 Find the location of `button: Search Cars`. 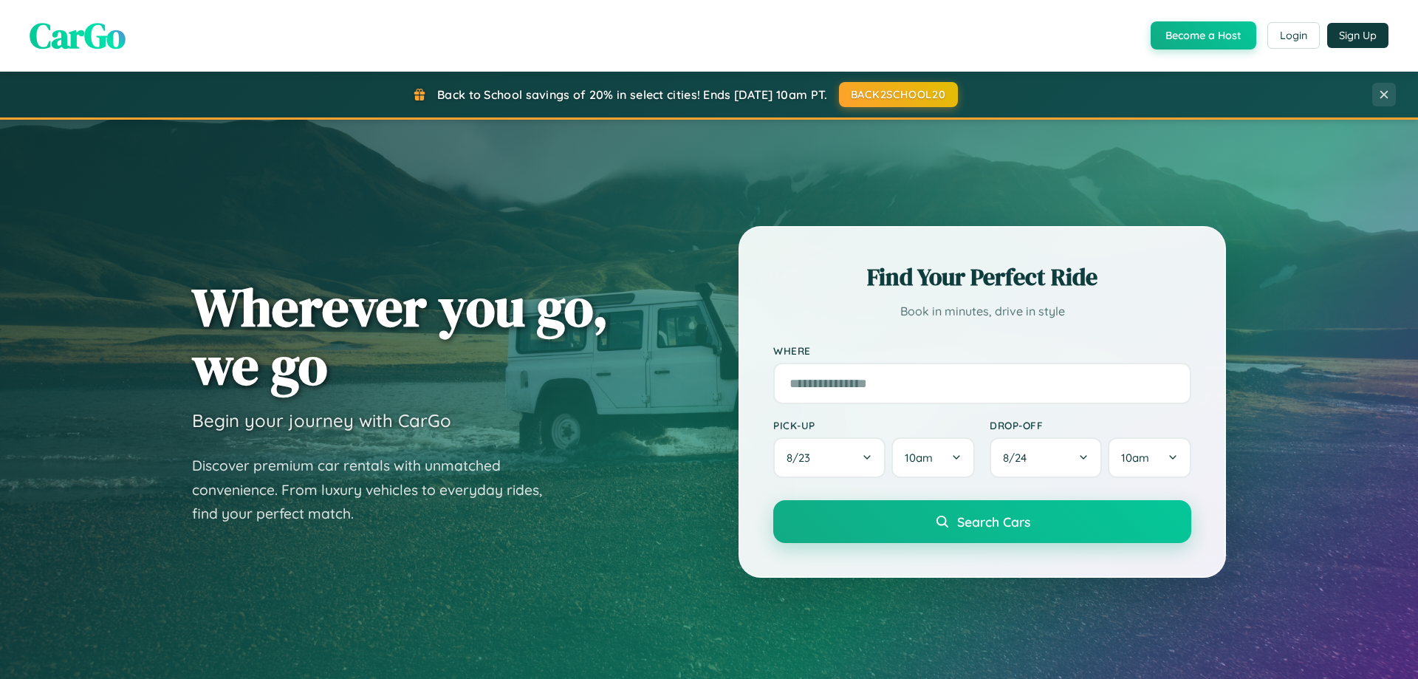

button: Search Cars is located at coordinates (982, 521).